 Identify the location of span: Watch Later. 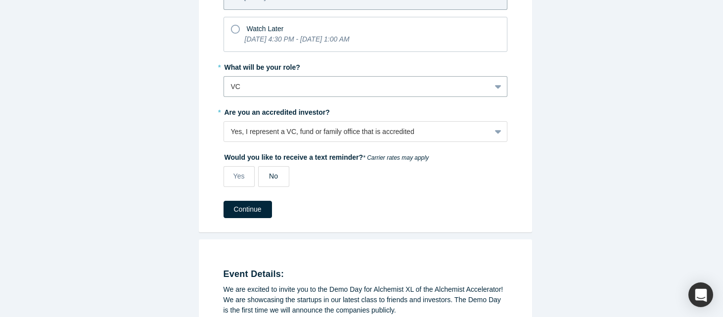
(265, 29).